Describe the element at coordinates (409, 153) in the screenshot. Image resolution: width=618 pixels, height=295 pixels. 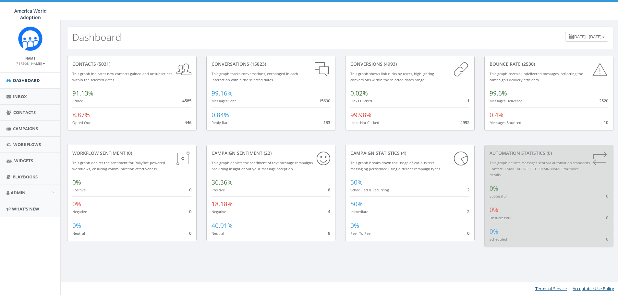
I see `div: Campaign Statistics` at that location.